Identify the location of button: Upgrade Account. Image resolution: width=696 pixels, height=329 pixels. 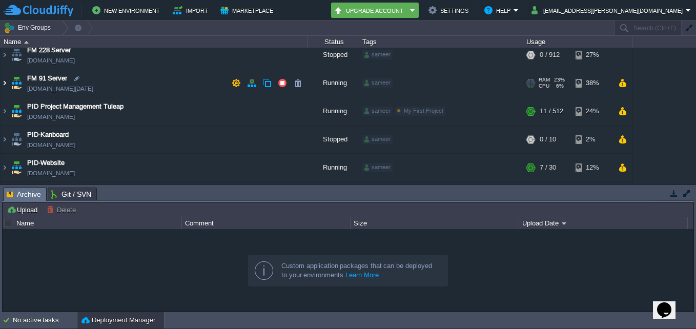
(371, 10).